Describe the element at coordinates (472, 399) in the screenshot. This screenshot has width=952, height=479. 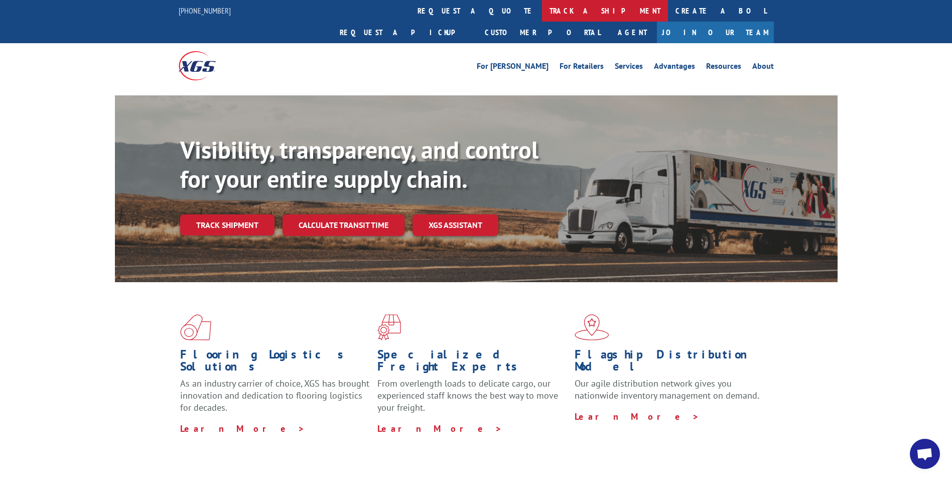
I see `p: From overlength loads to delicate cargo, our experienced staff knows the best way to move your fr...` at that location.